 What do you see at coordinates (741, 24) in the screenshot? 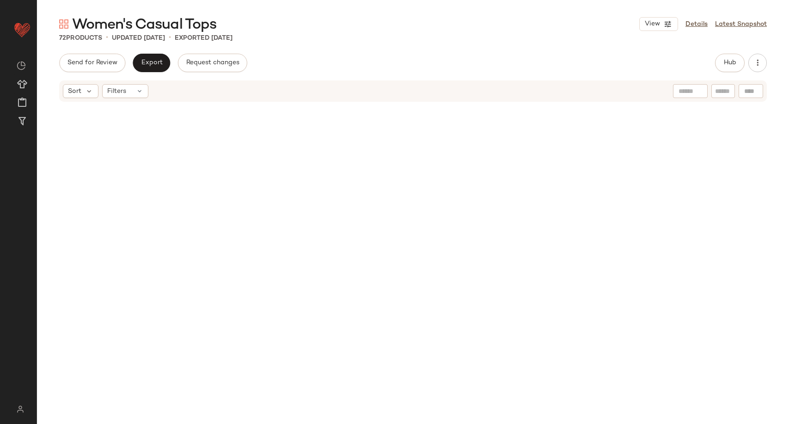
I see `a: Latest Snapshot` at bounding box center [741, 24].